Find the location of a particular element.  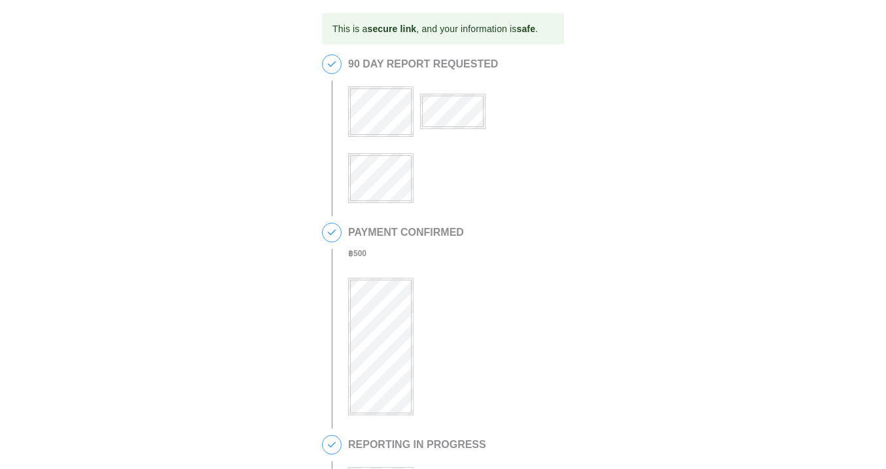

span: 2 is located at coordinates (332, 232).